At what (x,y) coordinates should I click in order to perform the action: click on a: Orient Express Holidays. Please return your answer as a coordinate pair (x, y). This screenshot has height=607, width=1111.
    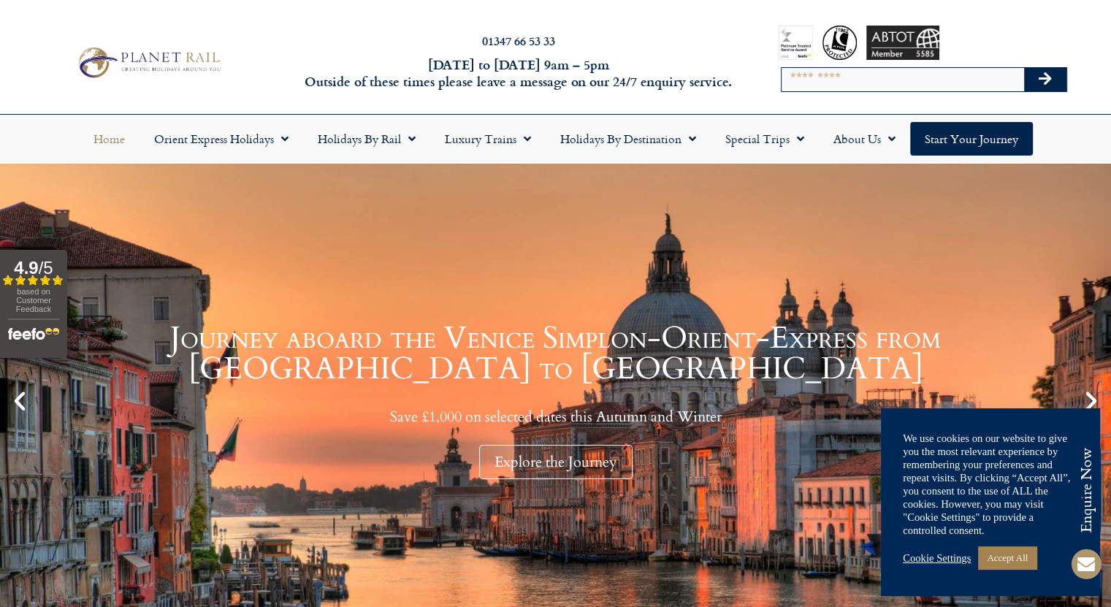
    Looking at the image, I should click on (221, 139).